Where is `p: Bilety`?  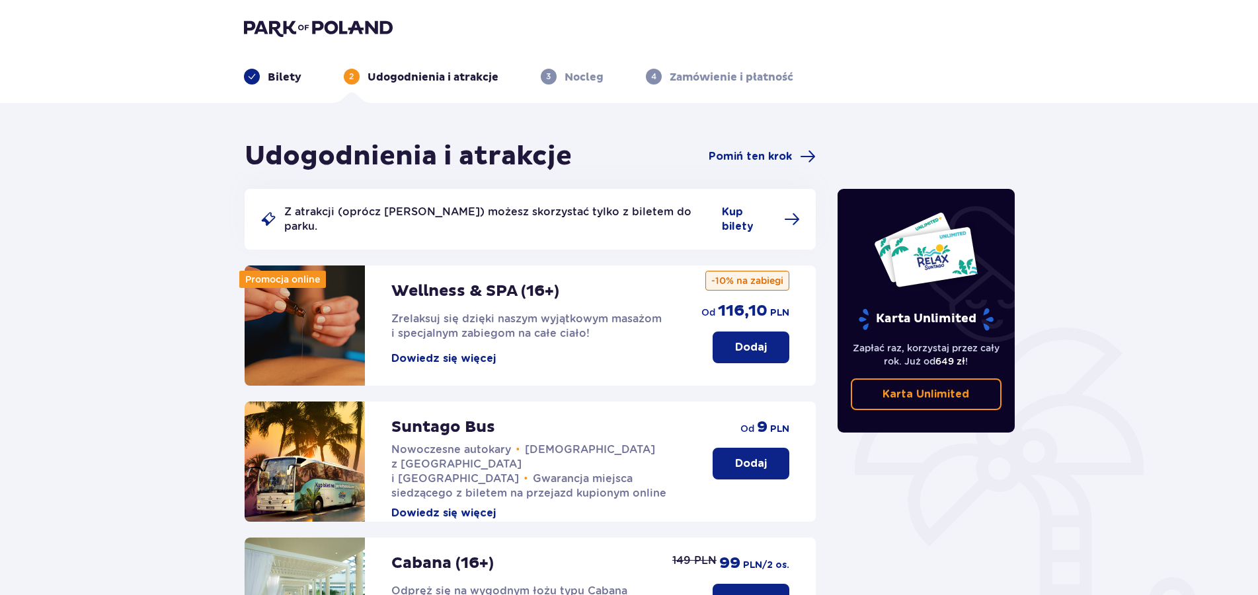 p: Bilety is located at coordinates (284, 77).